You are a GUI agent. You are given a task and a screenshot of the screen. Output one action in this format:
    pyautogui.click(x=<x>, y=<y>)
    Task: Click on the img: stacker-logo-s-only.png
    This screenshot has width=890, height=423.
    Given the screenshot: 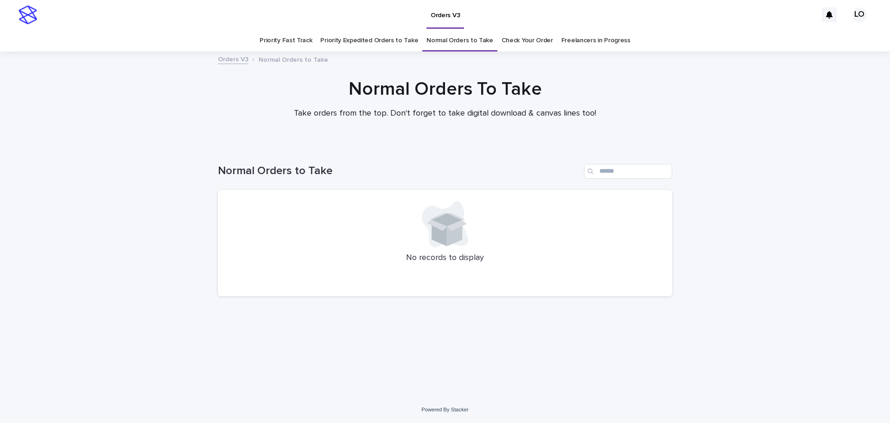 What is the action you would take?
    pyautogui.click(x=28, y=15)
    